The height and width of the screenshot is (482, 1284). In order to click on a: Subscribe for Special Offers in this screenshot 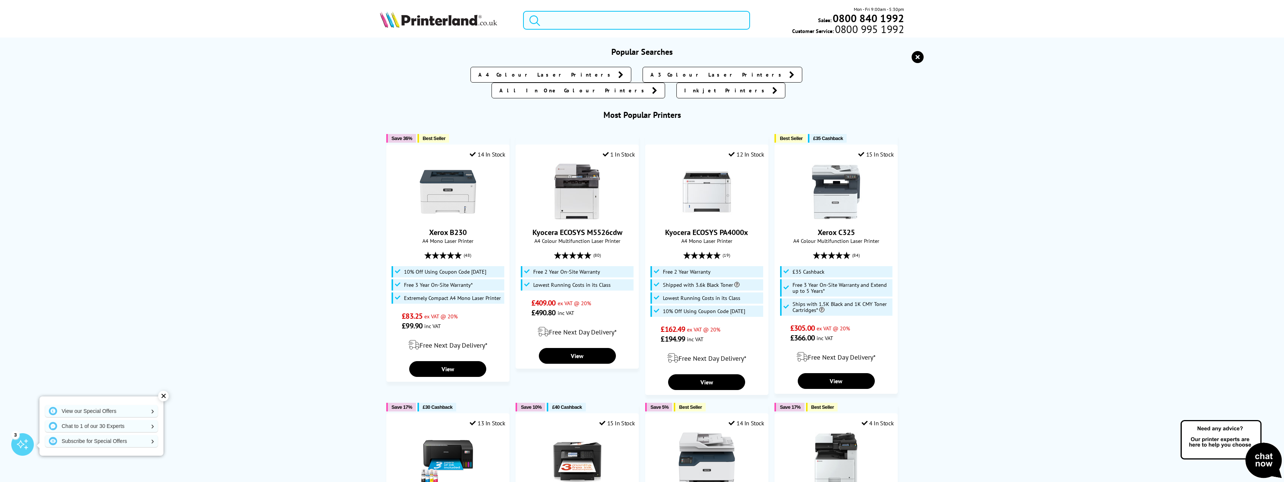, I will do `click(101, 441)`.